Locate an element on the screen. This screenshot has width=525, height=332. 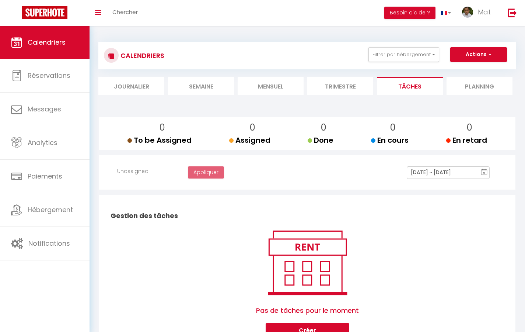
h2: Gestion des tâches is located at coordinates (307, 216).